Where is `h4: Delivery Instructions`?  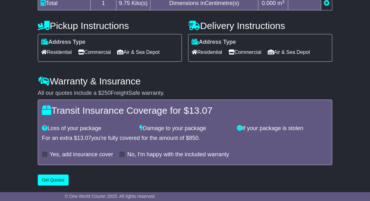
h4: Delivery Instructions is located at coordinates (260, 25).